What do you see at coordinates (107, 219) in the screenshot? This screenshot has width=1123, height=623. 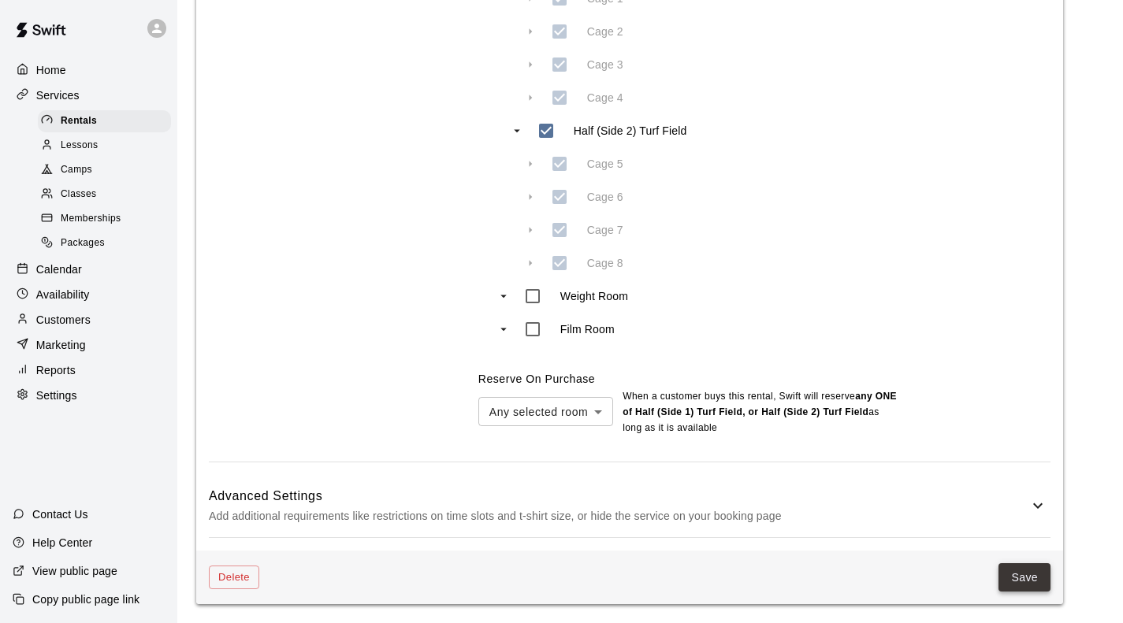 I see `a: Memberships` at bounding box center [107, 219].